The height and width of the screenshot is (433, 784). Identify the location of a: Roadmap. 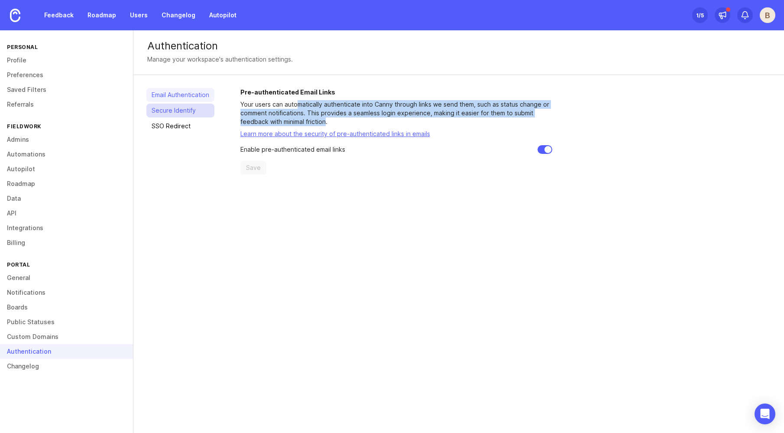
(102, 15).